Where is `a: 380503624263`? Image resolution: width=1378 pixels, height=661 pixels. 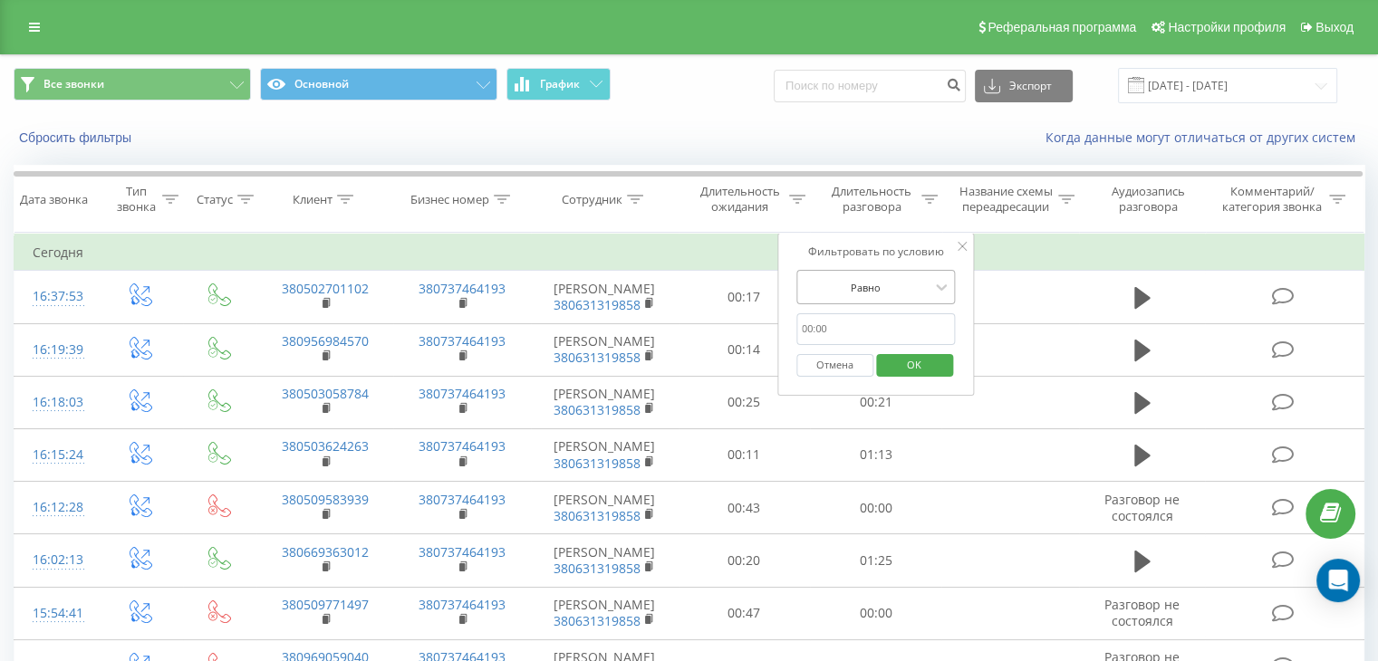 a: 380503624263 is located at coordinates (325, 446).